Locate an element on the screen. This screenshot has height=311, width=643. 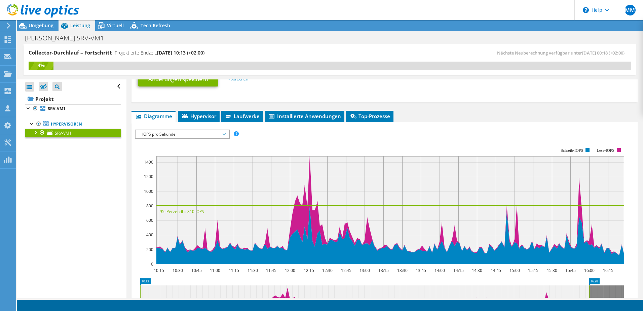
span: Virtuell is located at coordinates (115, 25).